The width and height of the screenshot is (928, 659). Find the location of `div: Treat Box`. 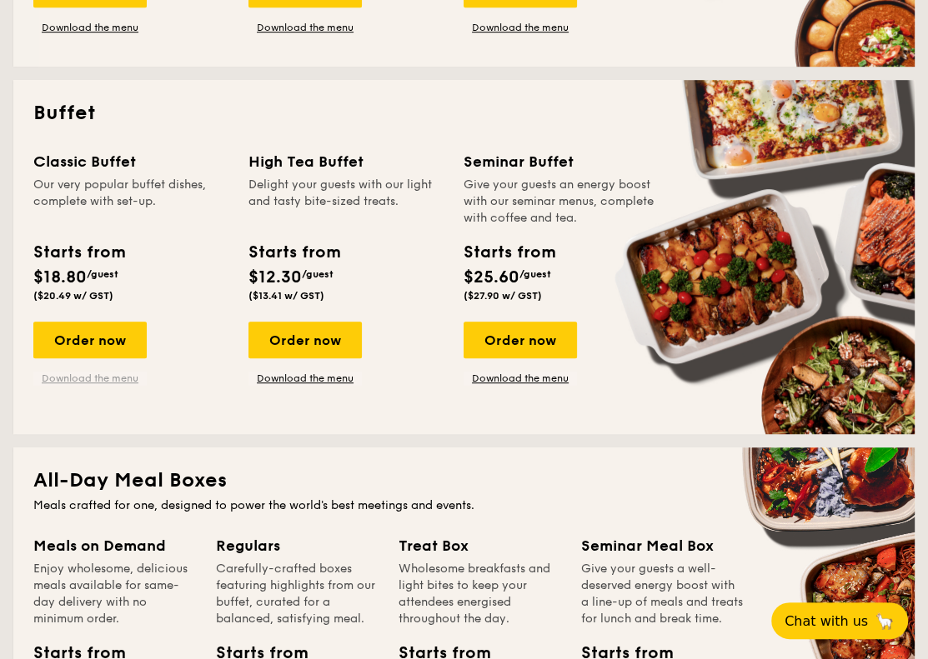

div: Treat Box is located at coordinates (479, 546).